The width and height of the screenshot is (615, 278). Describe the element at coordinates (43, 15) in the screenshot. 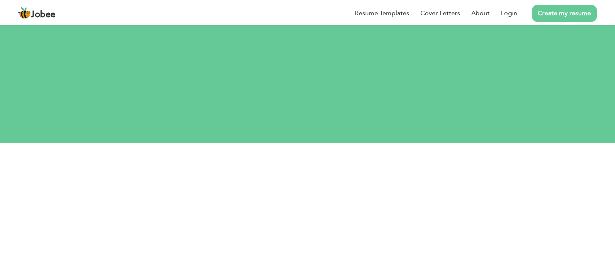

I see `span: Jobee` at that location.